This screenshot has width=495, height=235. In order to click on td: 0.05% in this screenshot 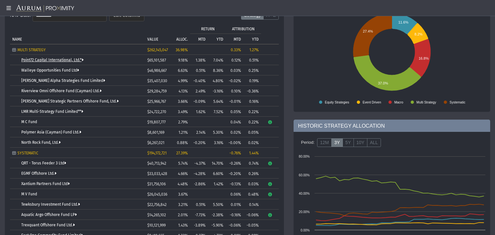, I will do `click(252, 132)`.